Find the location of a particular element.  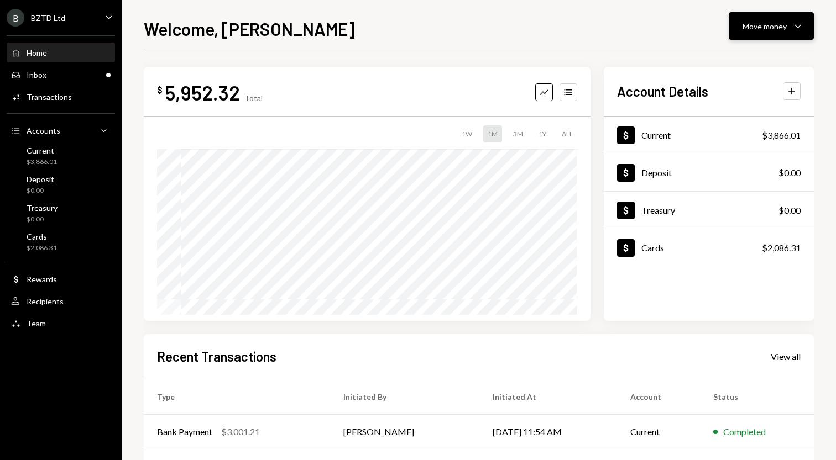

div: 5,952.32 is located at coordinates (202, 92).